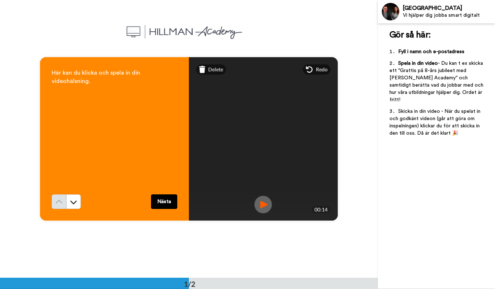  I want to click on img: Profile Image, so click(390, 12).